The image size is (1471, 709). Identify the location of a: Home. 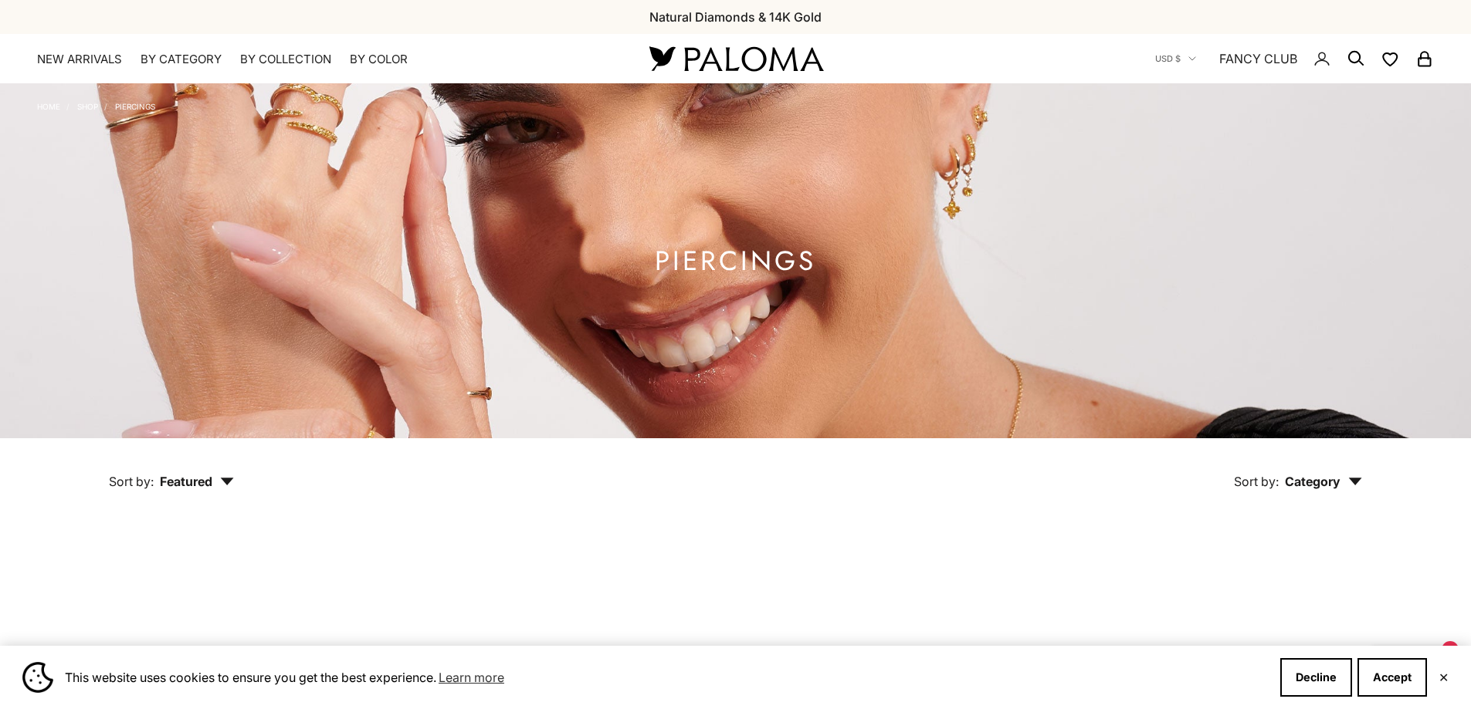
(49, 107).